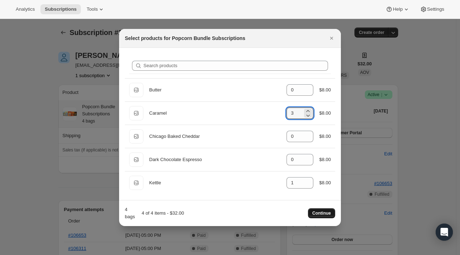  Describe the element at coordinates (130, 213) in the screenshot. I see `div: 4 bags` at that location.